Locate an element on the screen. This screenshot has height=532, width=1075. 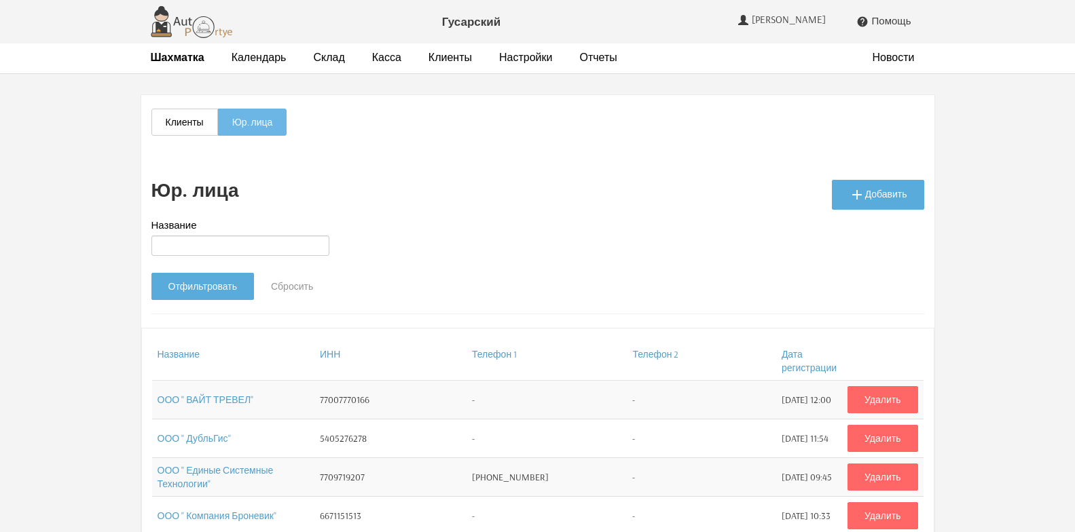
strong: Шахматка is located at coordinates (177, 57).